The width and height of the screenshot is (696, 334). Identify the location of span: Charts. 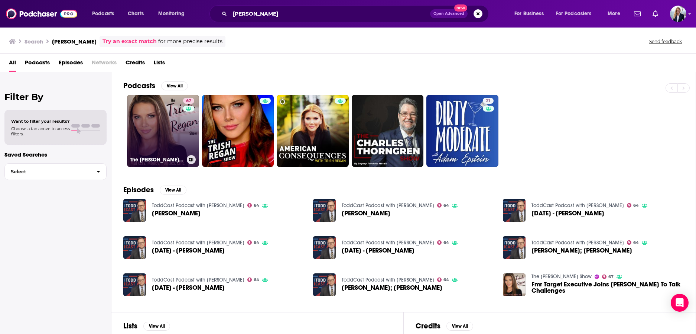
(136, 14).